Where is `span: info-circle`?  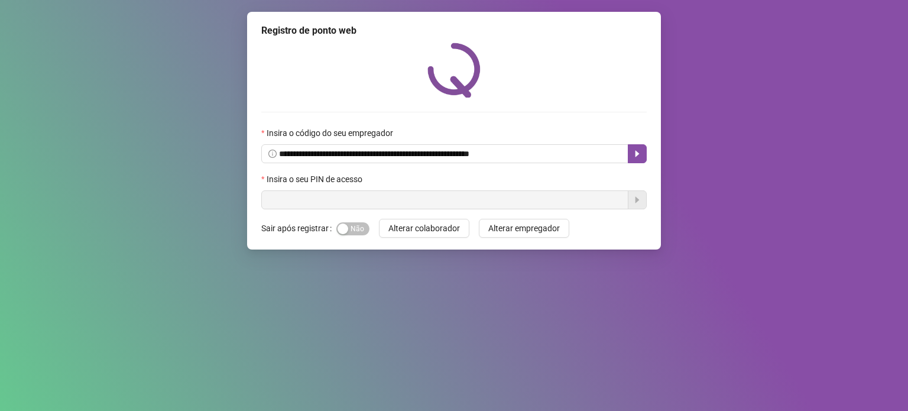
span: info-circle is located at coordinates (272, 154).